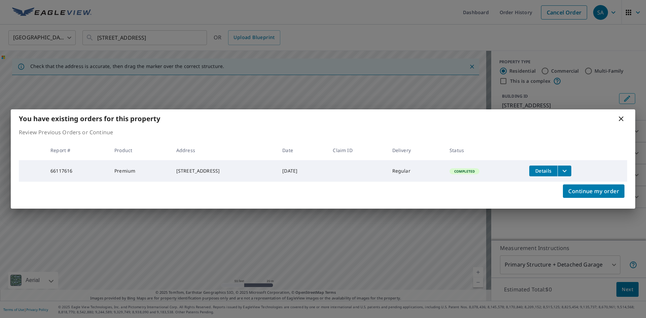 This screenshot has height=318, width=646. What do you see at coordinates (302, 150) in the screenshot?
I see `th: Date` at bounding box center [302, 150].